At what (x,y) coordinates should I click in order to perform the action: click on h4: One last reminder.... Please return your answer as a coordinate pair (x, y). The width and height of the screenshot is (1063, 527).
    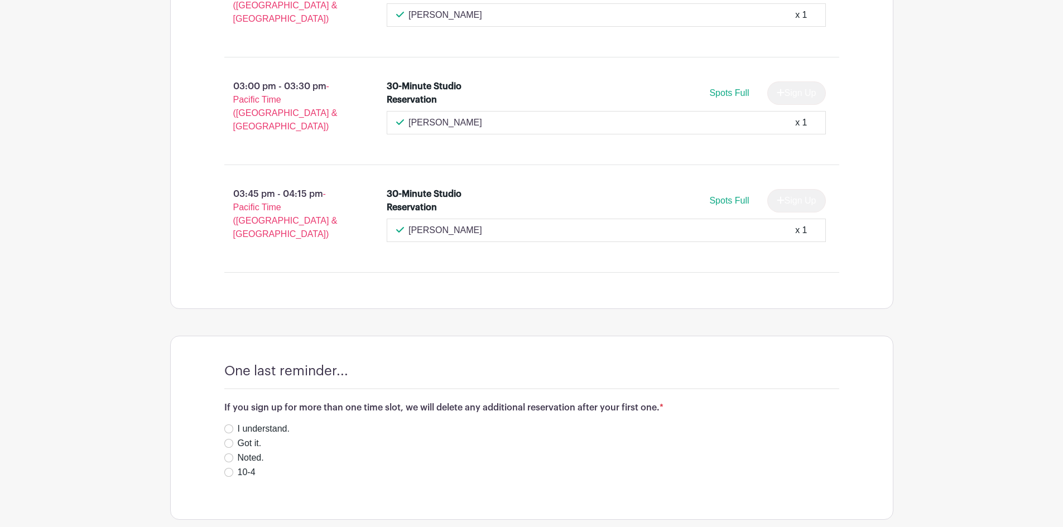
    Looking at the image, I should click on (286, 371).